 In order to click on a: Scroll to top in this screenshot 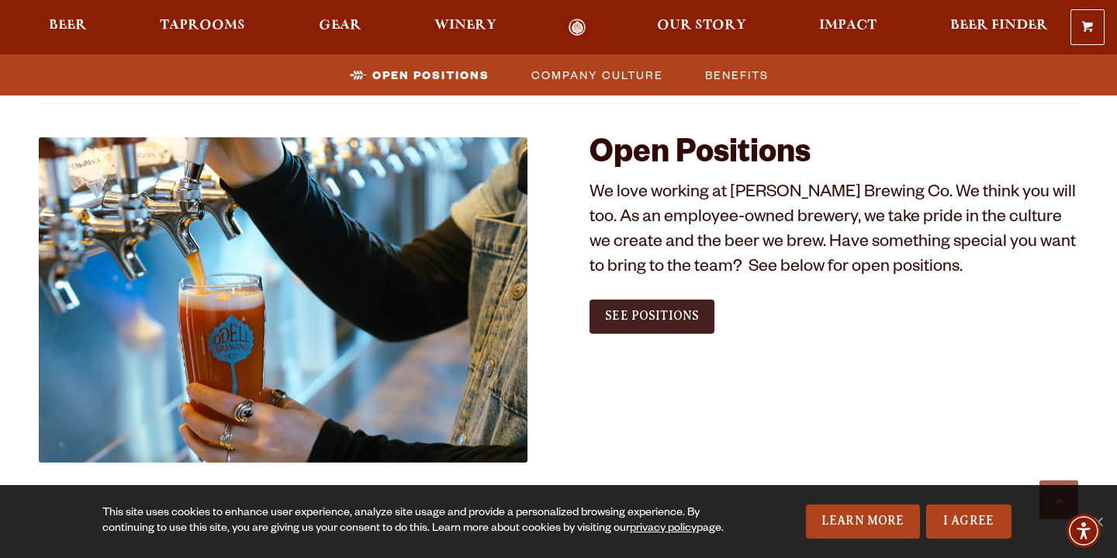, I will do `click(1059, 500)`.